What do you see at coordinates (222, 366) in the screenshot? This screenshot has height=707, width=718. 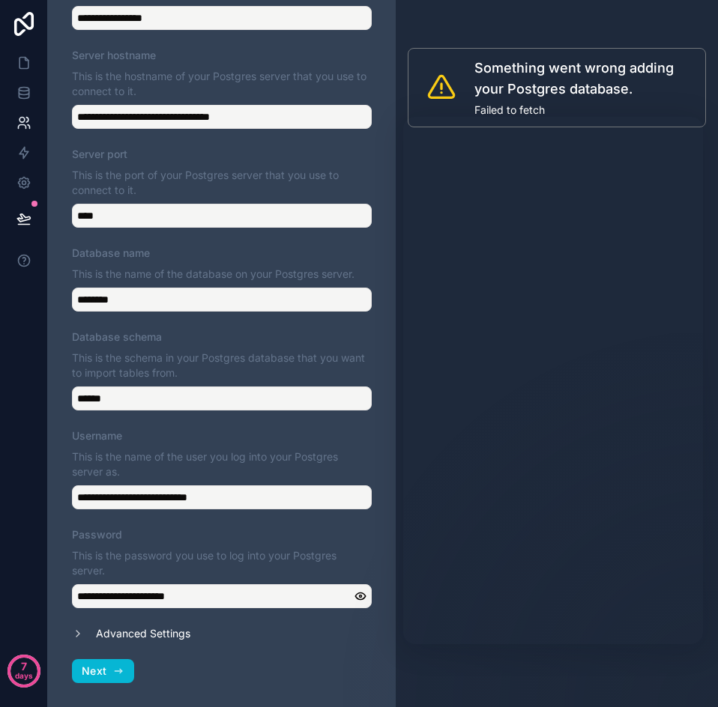 I see `p: This is the schema in your Postgres database that you want to import tables from.` at bounding box center [222, 366].